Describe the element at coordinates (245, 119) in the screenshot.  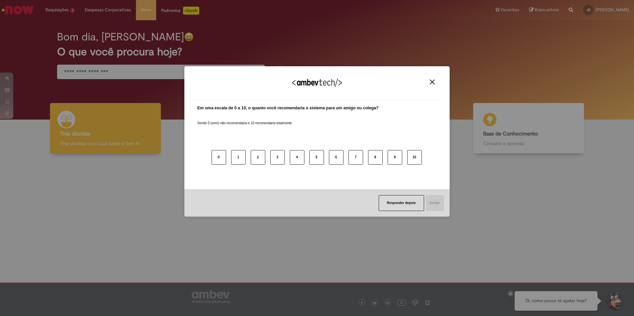
I see `label: Sendo 0 (zero) não recomendaria e 10 recomendaria totalmente.` at that location.